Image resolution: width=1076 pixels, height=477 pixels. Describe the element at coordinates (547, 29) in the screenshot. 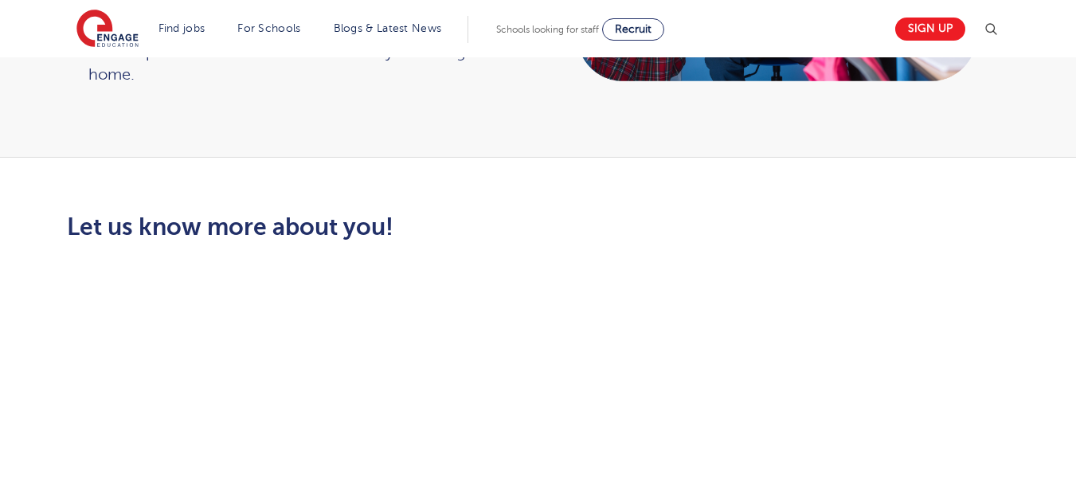

I see `span: Schools looking for staff` at that location.